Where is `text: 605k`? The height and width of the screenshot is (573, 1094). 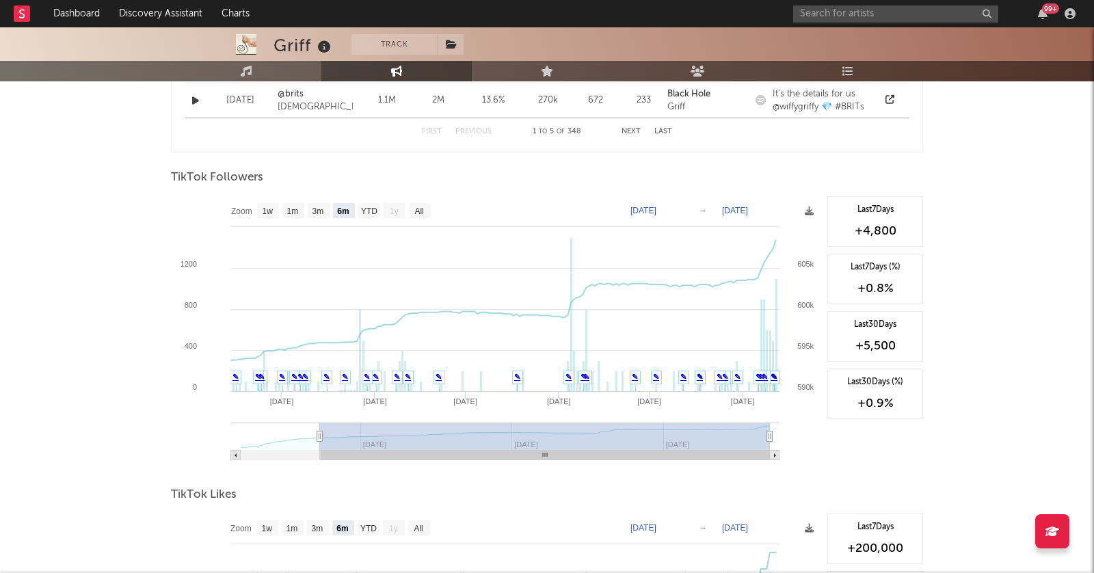 text: 605k is located at coordinates (806, 264).